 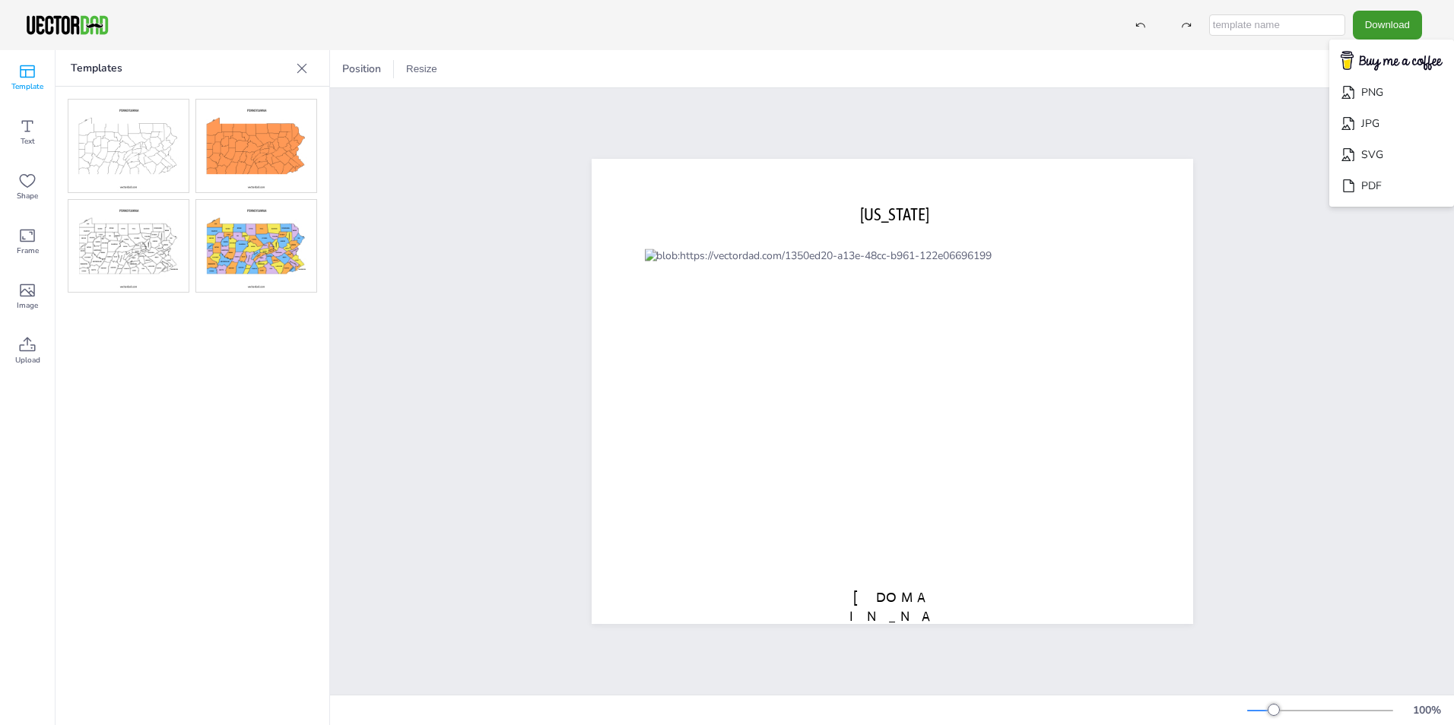 What do you see at coordinates (27, 251) in the screenshot?
I see `span: Frame` at bounding box center [27, 251].